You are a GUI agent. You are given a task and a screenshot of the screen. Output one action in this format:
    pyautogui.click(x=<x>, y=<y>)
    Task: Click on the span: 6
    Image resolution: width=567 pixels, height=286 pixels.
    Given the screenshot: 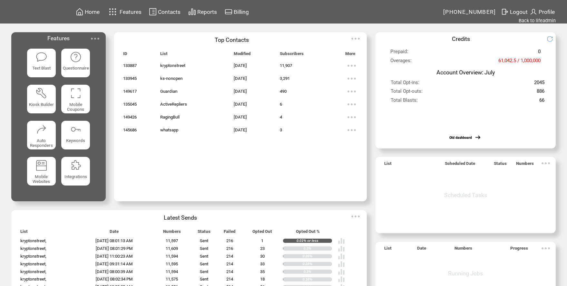 What is the action you would take?
    pyautogui.click(x=281, y=104)
    